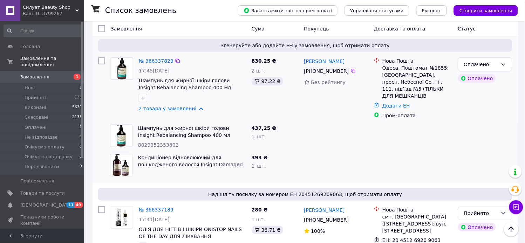  What do you see at coordinates (377, 11) in the screenshot?
I see `button: Управління статусами` at bounding box center [377, 11].